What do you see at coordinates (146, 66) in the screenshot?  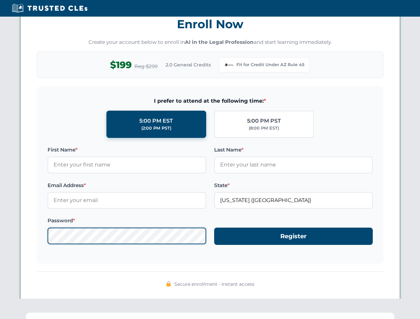 I see `span: Reg $299` at bounding box center [146, 66].